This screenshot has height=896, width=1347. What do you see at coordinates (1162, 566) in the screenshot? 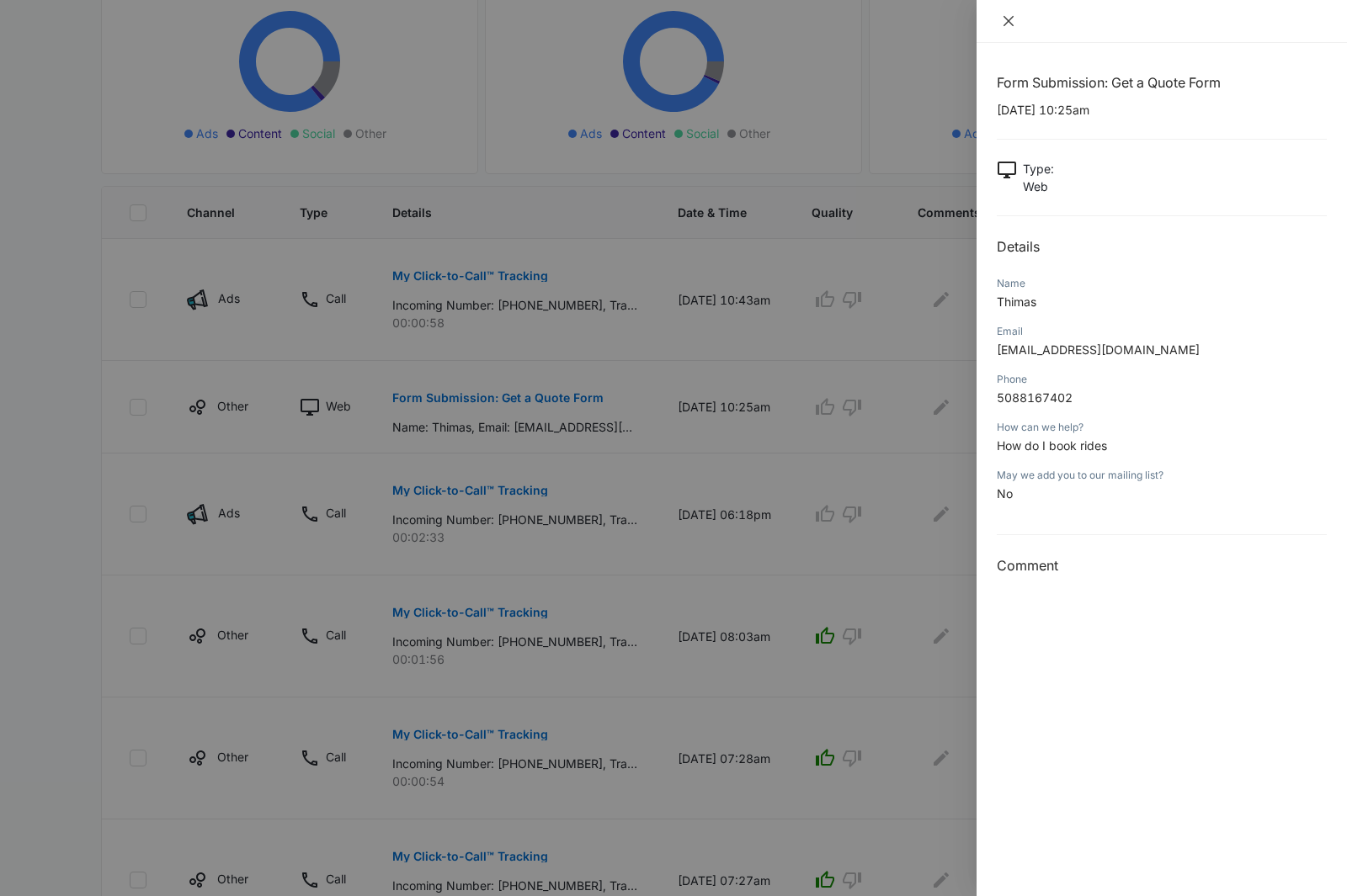
I see `h3: Comment` at bounding box center [1162, 566].